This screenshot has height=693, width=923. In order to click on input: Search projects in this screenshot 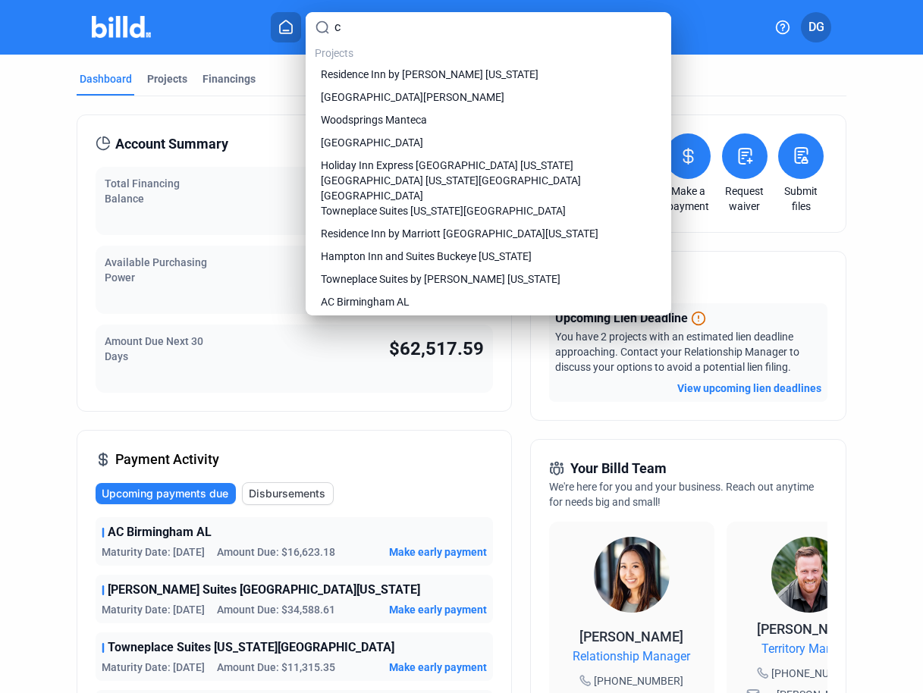, I will do `click(498, 27)`.